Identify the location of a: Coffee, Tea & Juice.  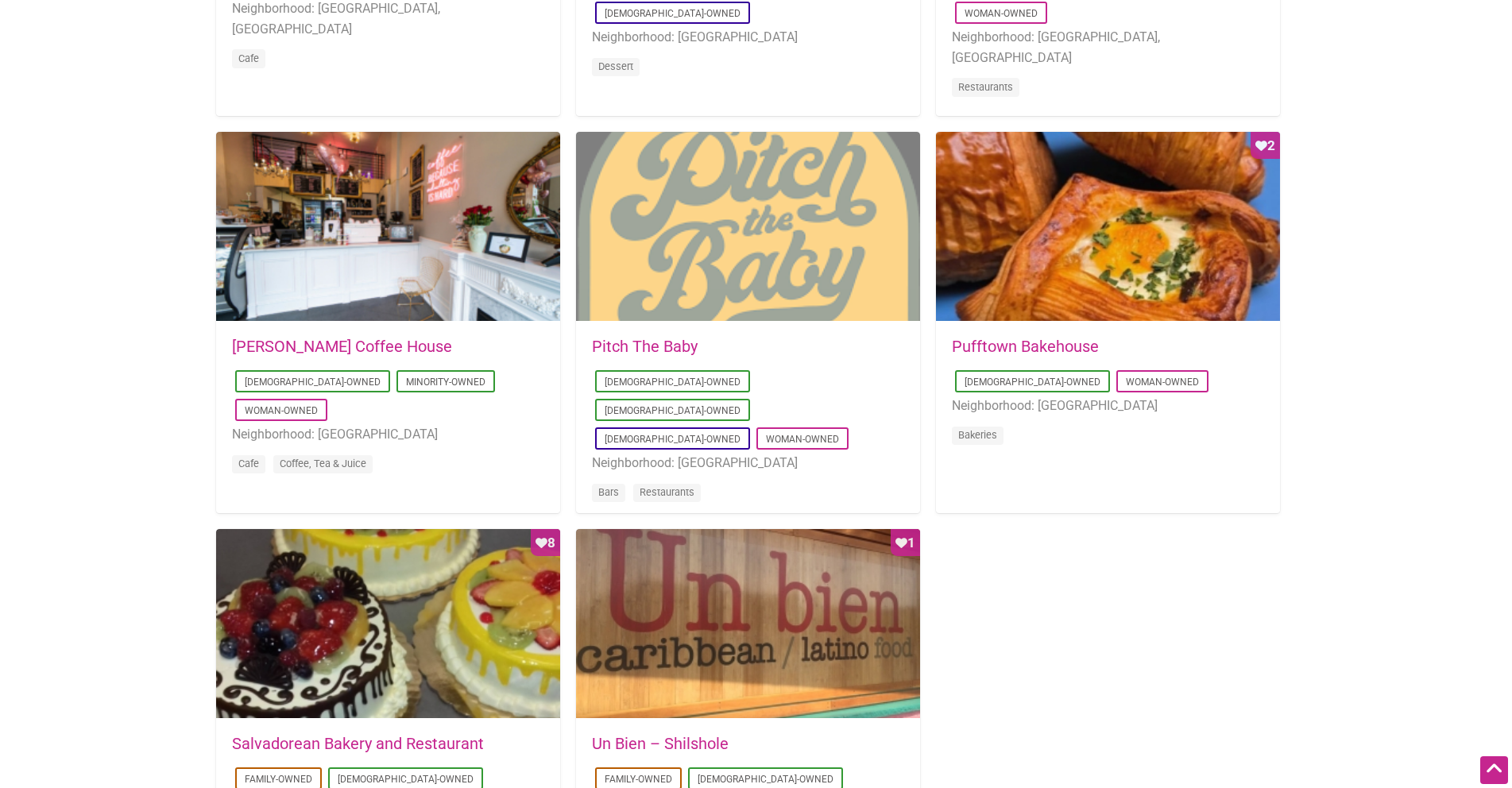
(322, 463).